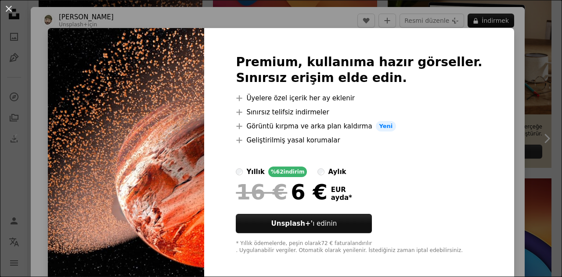 The image size is (562, 277). I want to click on font: 72 € faturalandırılır, so click(346, 244).